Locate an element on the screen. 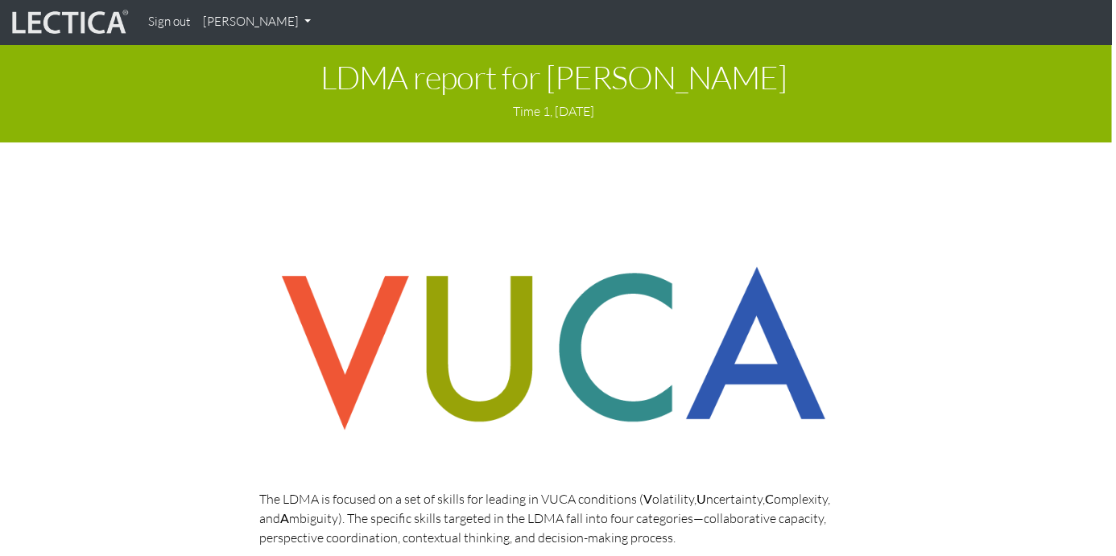 Image resolution: width=1116 pixels, height=556 pixels. strong: U is located at coordinates (701, 498).